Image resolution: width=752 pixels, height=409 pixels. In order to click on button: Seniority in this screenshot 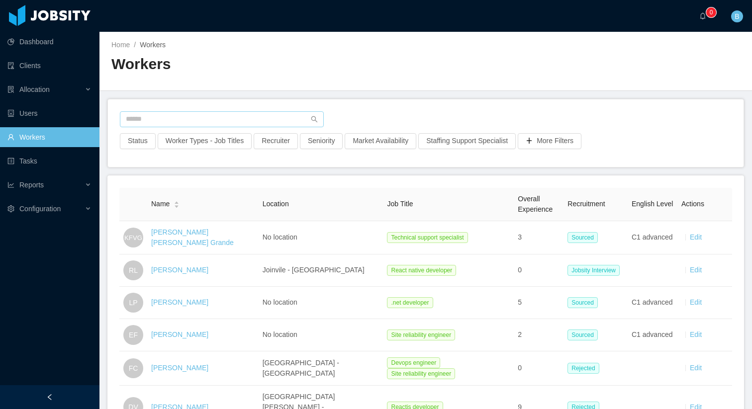, I will do `click(321, 141)`.